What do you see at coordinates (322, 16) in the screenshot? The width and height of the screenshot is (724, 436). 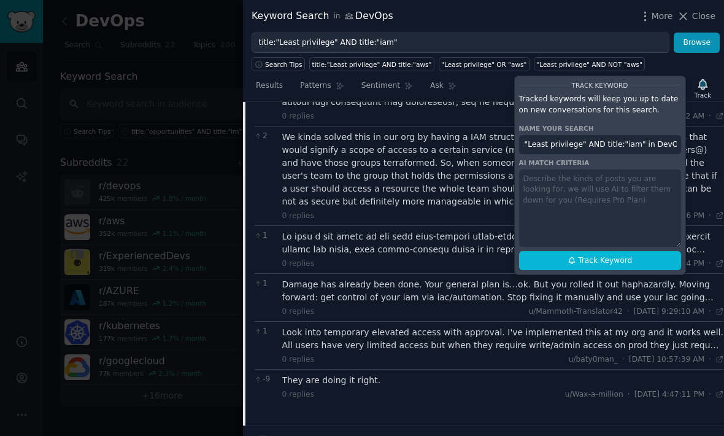 I see `div: Keyword Search DevOps` at bounding box center [322, 16].